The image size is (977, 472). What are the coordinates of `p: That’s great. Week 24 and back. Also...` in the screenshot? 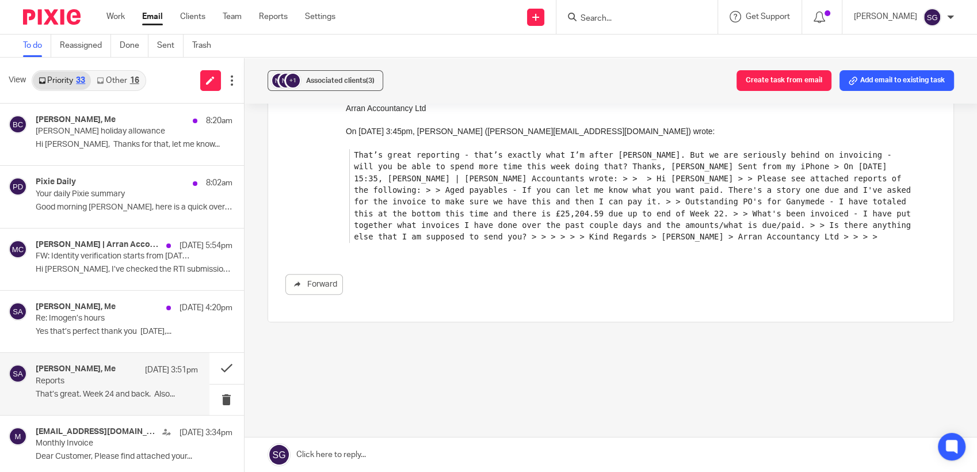 It's located at (117, 394).